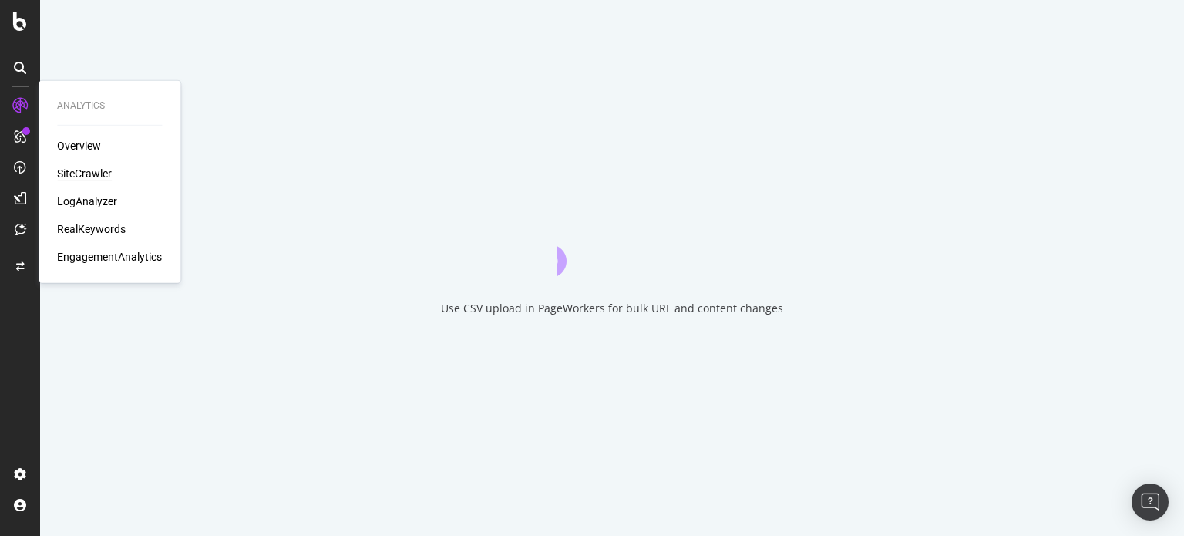 The height and width of the screenshot is (536, 1184). Describe the element at coordinates (79, 146) in the screenshot. I see `a: Overview` at that location.